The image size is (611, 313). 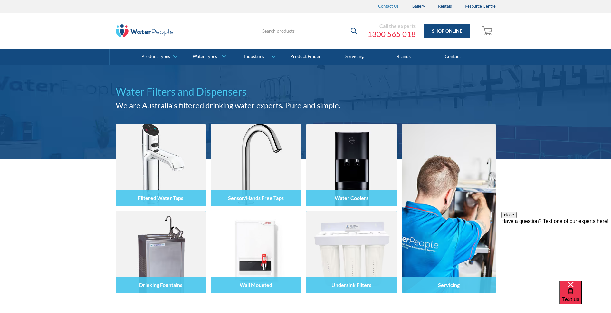 I want to click on h4: Filtered Water Taps, so click(x=160, y=198).